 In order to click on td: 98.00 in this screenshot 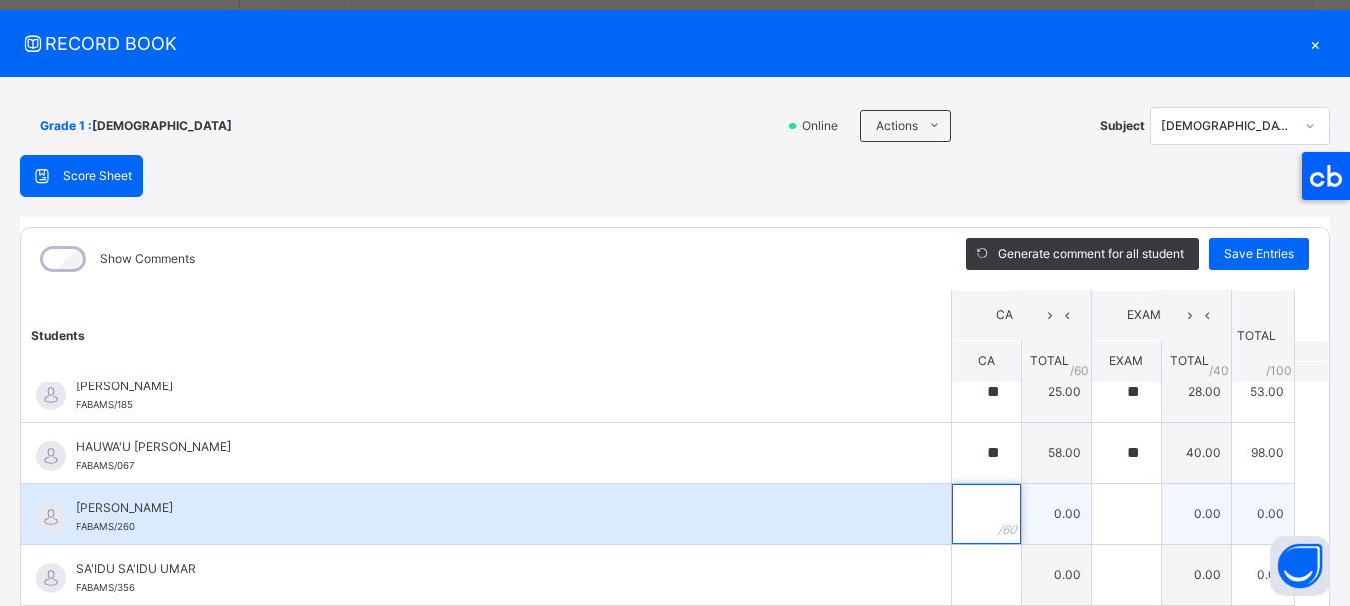, I will do `click(1262, 453)`.